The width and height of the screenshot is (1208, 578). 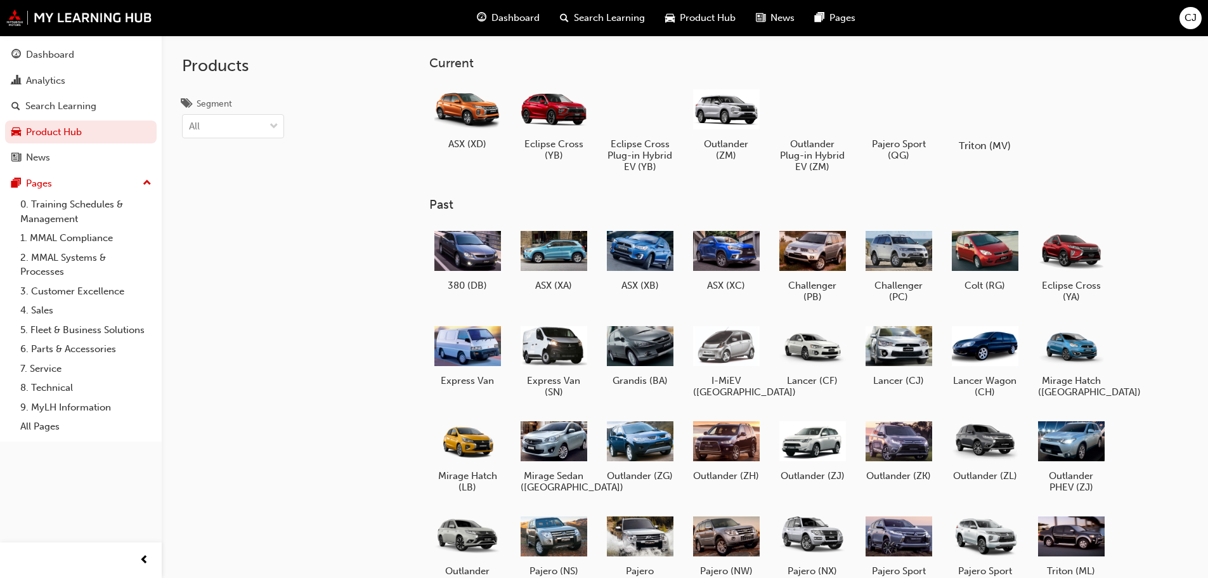 What do you see at coordinates (86, 211) in the screenshot?
I see `a: 0. Training Schedules & Management` at bounding box center [86, 211].